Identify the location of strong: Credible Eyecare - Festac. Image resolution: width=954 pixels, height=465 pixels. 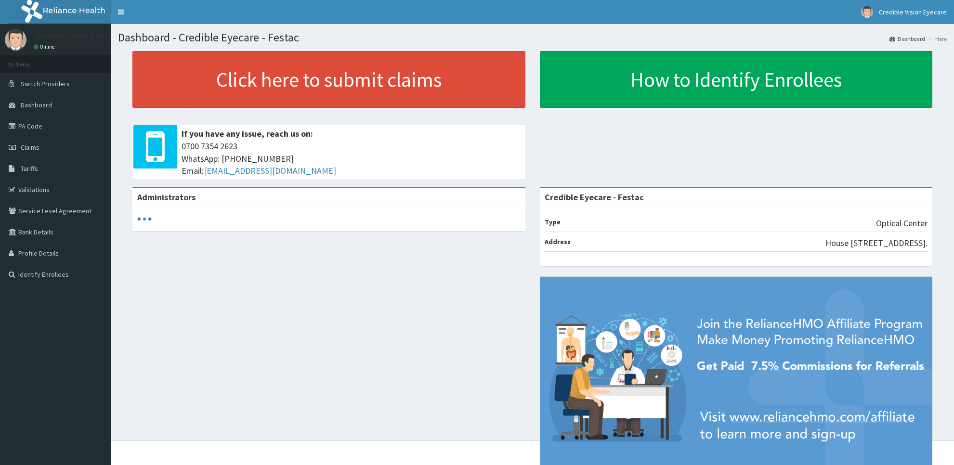
(594, 197).